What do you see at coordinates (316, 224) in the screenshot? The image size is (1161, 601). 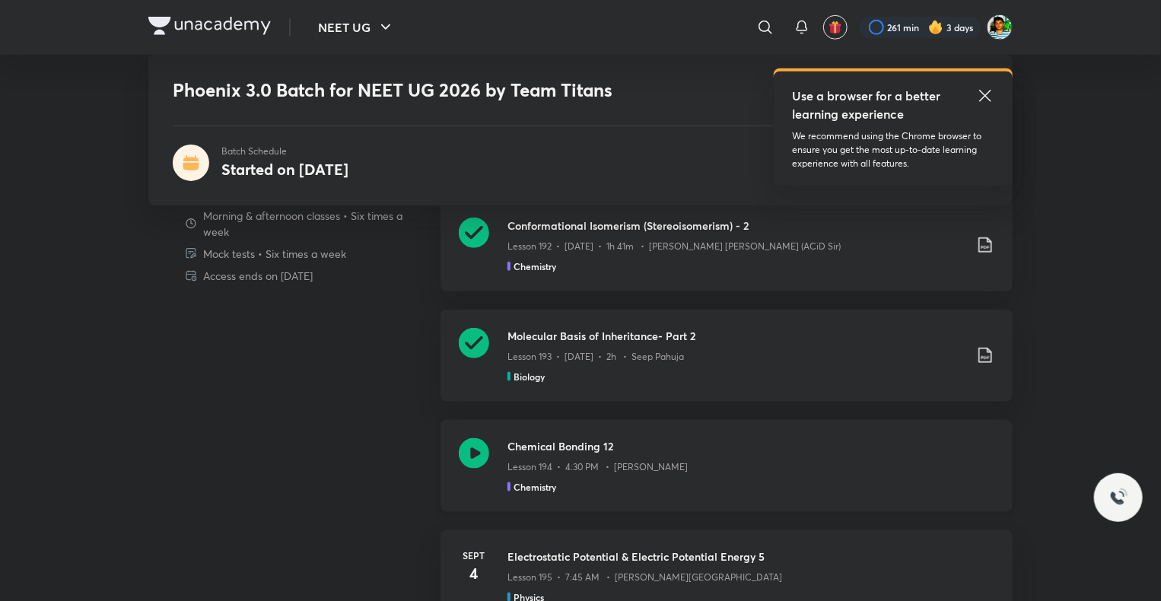 I see `p: Morning & afternoon classes • Six times a week` at bounding box center [316, 224].